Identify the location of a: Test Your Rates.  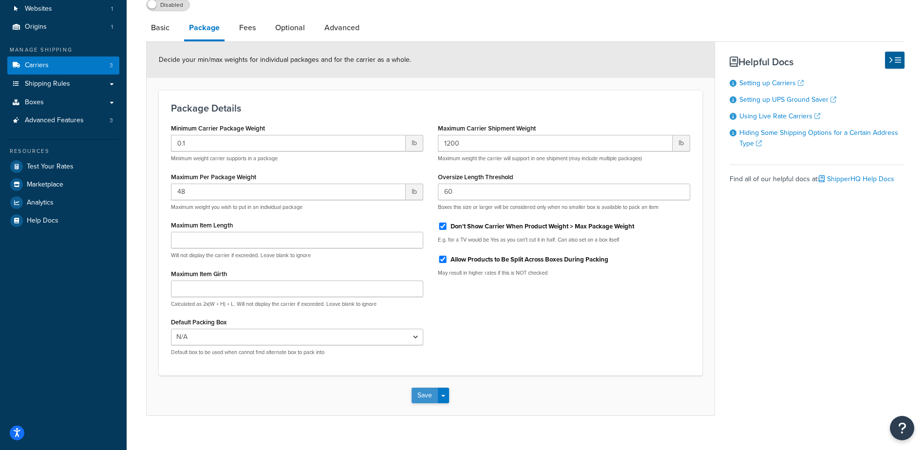
(63, 167).